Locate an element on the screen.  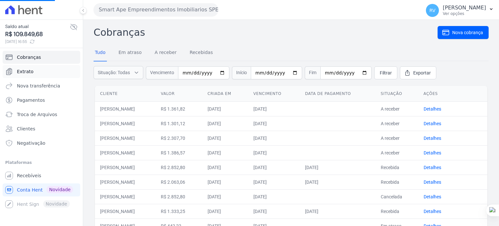
span: Negativação is located at coordinates (31, 143).